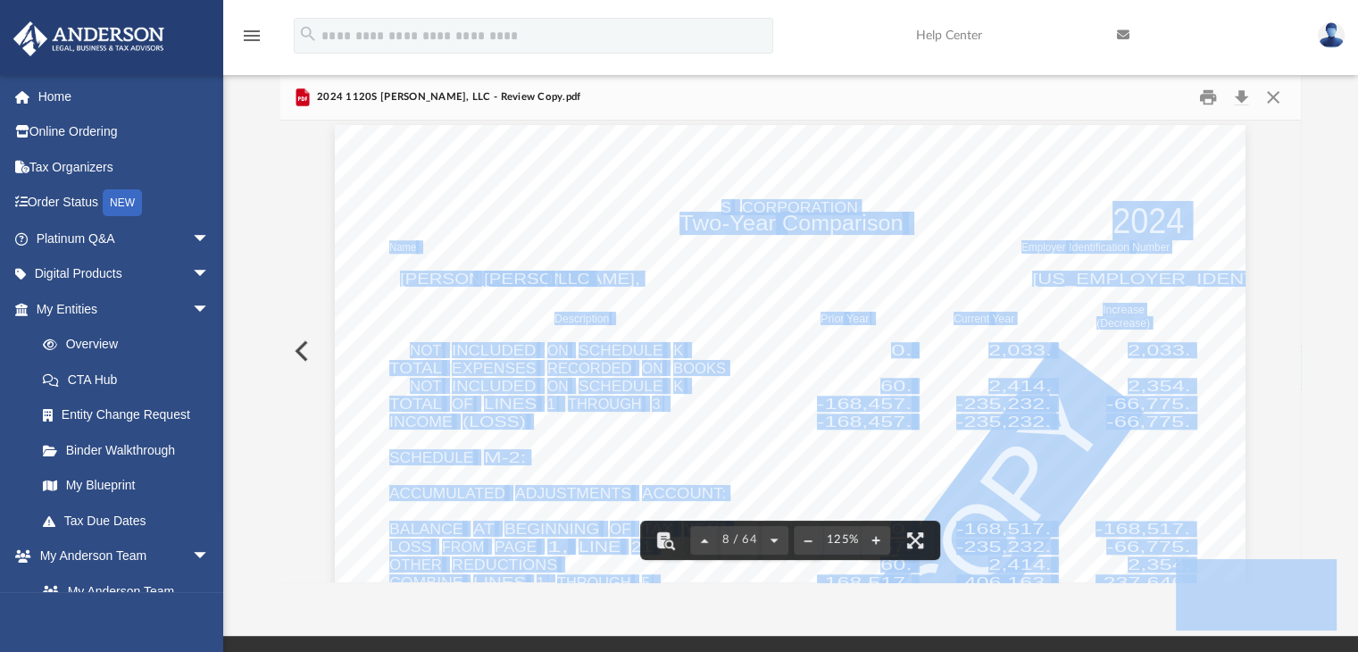 The height and width of the screenshot is (652, 1358). Describe the element at coordinates (130, 520) in the screenshot. I see `a: Tax Due Dates` at that location.